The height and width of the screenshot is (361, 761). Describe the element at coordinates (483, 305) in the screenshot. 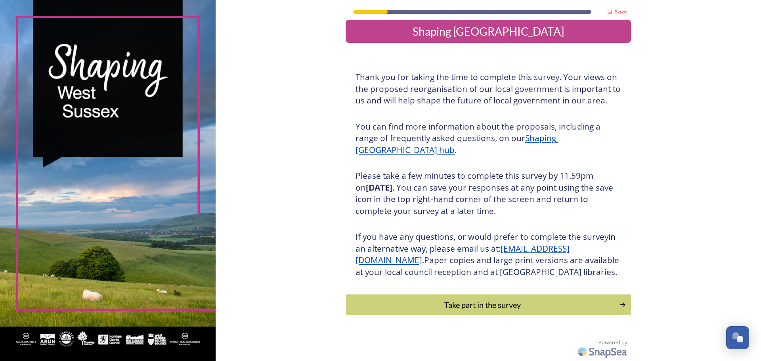

I see `div: Take part in the survey` at that location.